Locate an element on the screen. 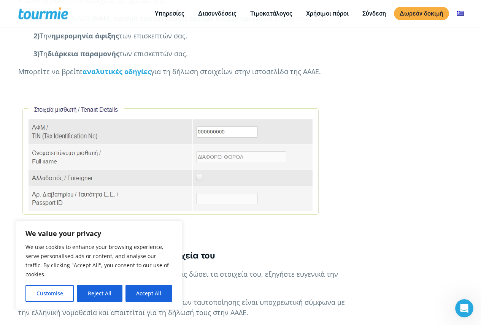 Image resolution: width=481 pixels, height=325 pixels. p: We use cookies to enhance your browsing experience, serve personalised ads or content, and analys... is located at coordinates (99, 261).